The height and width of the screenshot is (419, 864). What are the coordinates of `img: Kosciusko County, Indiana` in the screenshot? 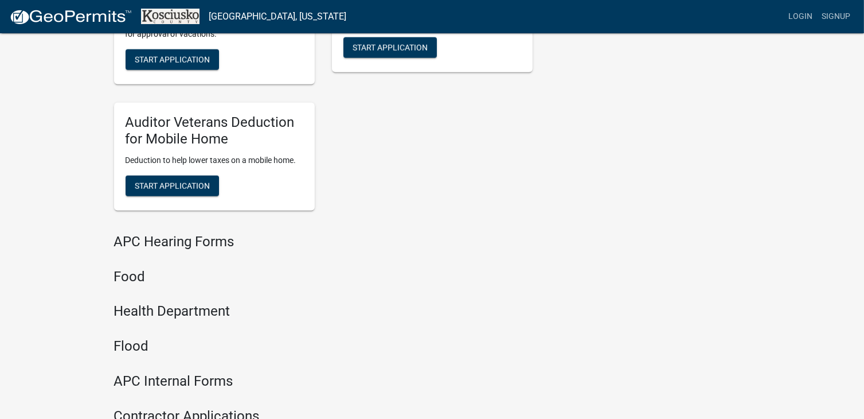 It's located at (170, 16).